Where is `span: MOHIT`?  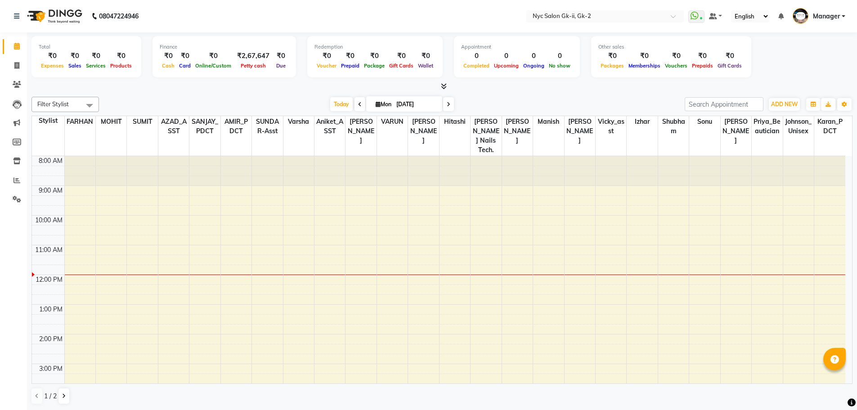
span: MOHIT is located at coordinates (111, 121).